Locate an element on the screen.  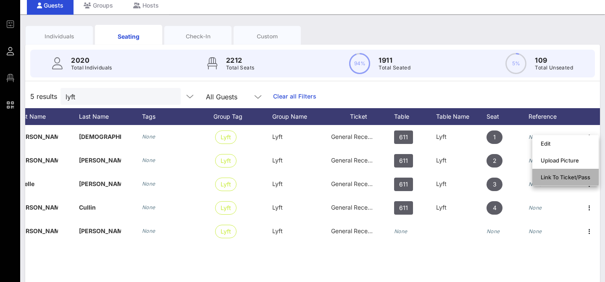
div: Custom is located at coordinates (267, 36).